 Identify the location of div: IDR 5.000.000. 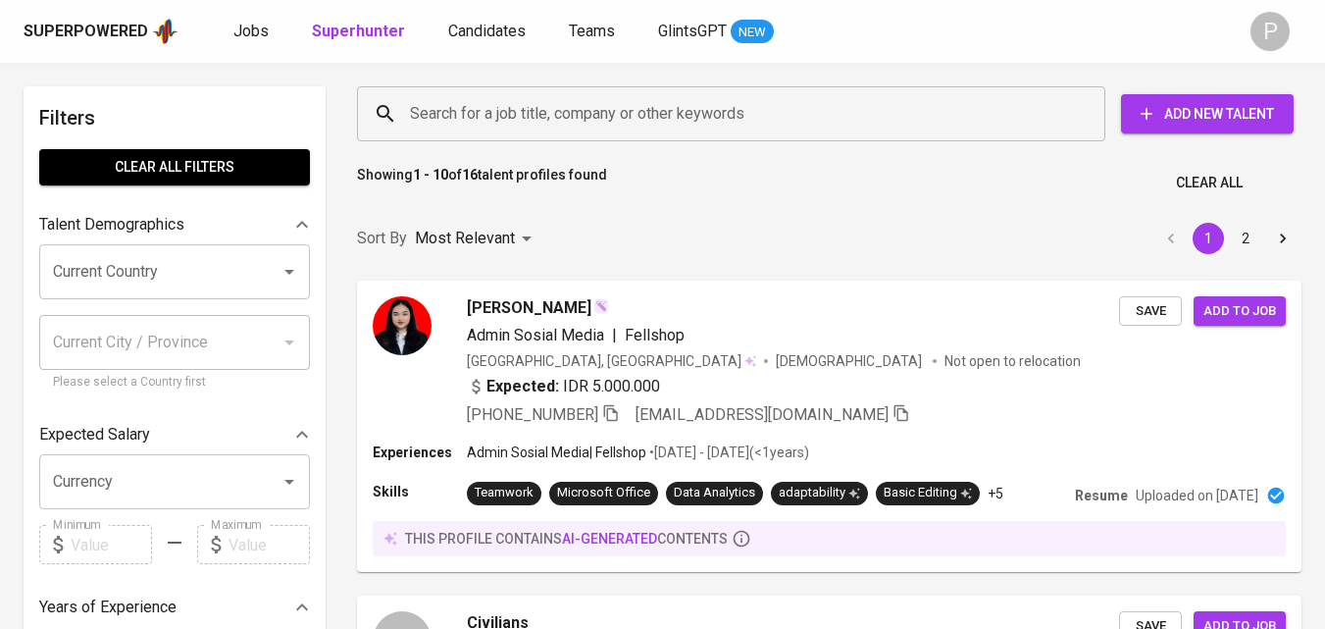
(563, 387).